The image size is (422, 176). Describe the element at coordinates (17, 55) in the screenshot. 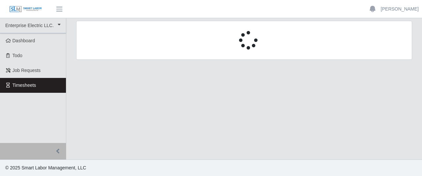

I see `span: Todo` at that location.